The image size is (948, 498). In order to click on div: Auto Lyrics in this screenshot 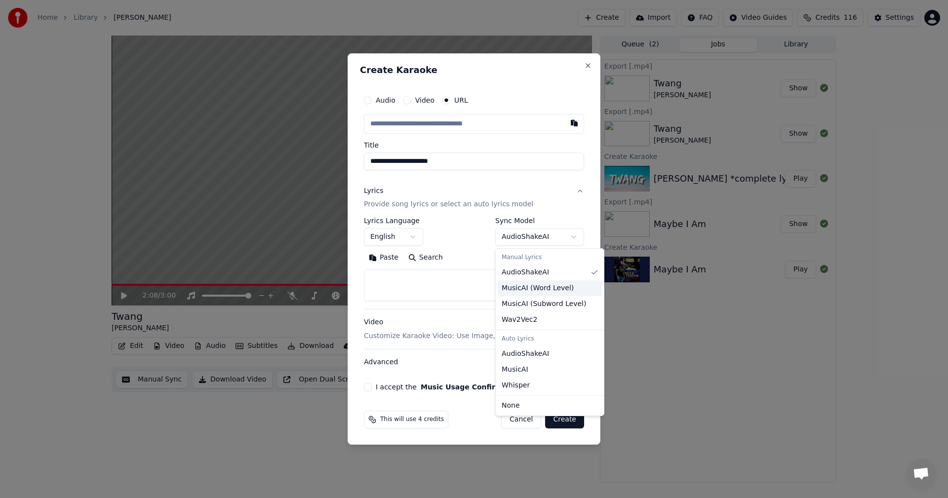, I will do `click(549, 339)`.